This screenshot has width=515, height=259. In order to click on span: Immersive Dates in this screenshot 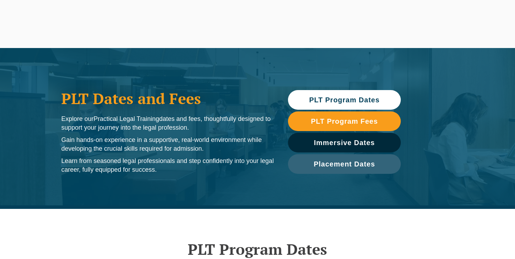, I will do `click(345, 143)`.